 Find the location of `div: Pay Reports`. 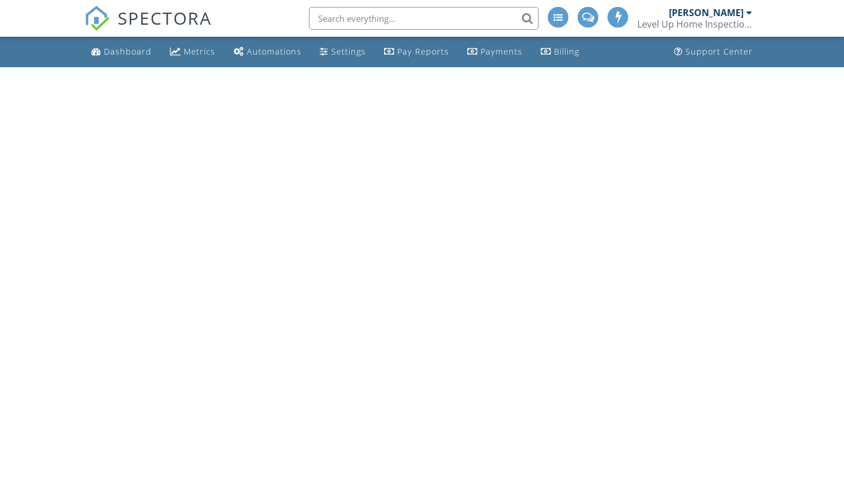

div: Pay Reports is located at coordinates (423, 51).